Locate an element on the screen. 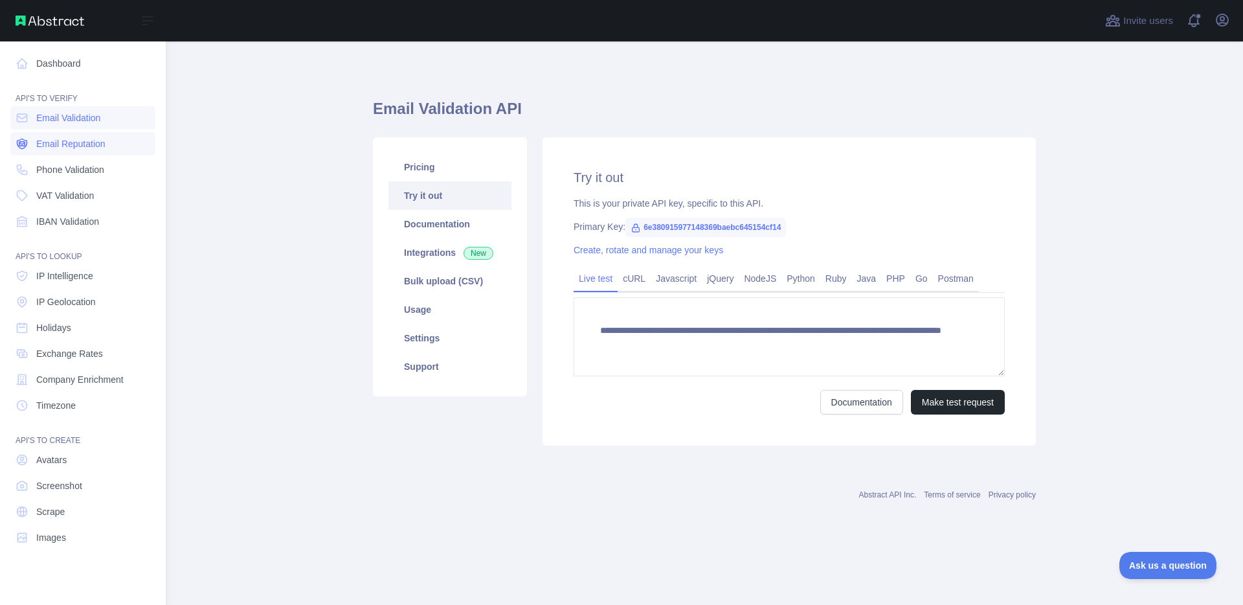 The image size is (1243, 605). a: Email Validation is located at coordinates (83, 118).